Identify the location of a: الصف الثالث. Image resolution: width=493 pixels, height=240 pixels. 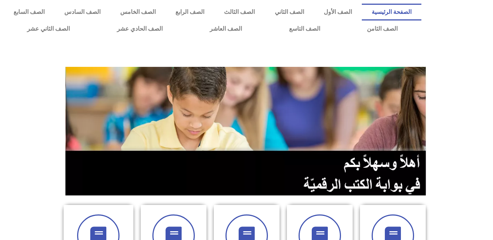
(239, 12).